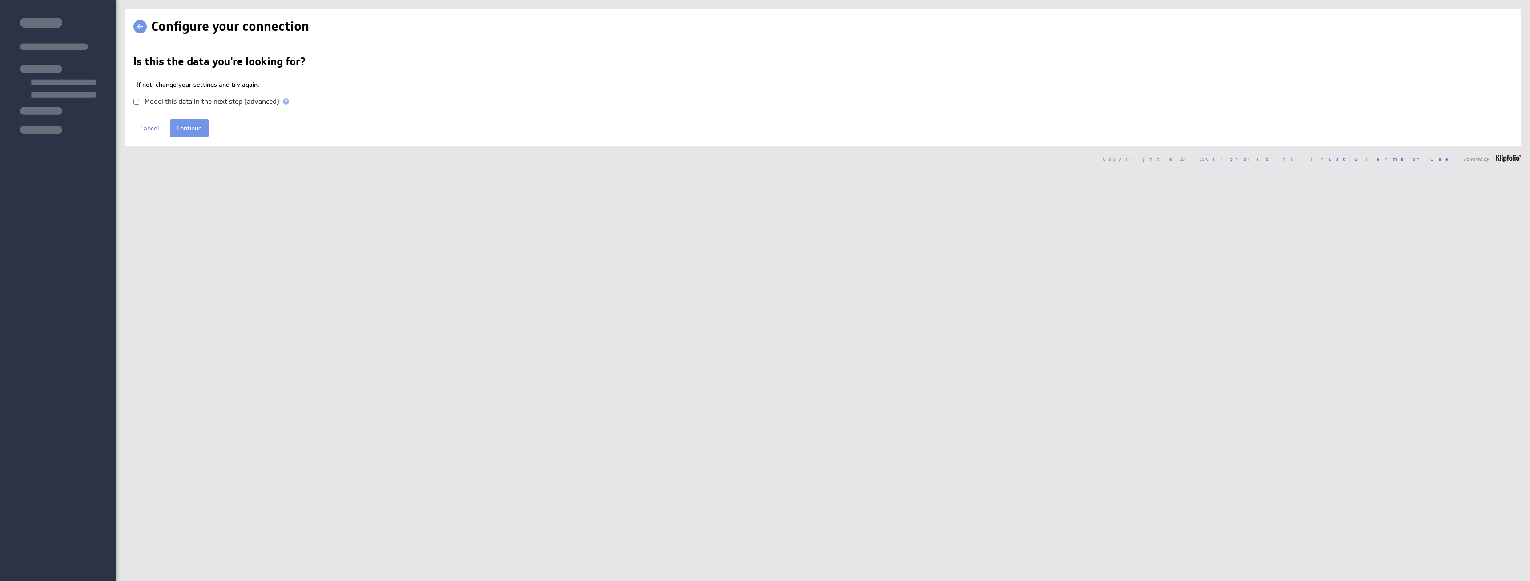  Describe the element at coordinates (149, 128) in the screenshot. I see `a: Cancel` at that location.